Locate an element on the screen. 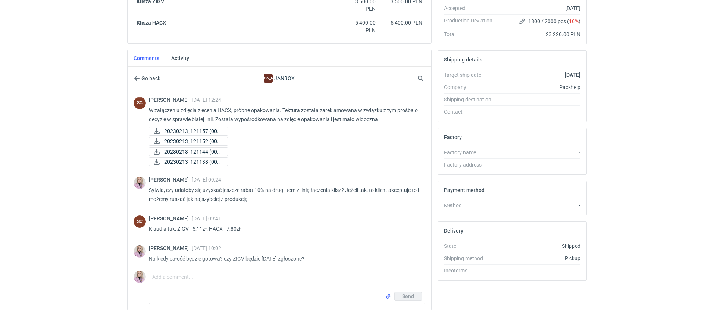  div: 20230213_121138 (002).jpg is located at coordinates (186, 162).